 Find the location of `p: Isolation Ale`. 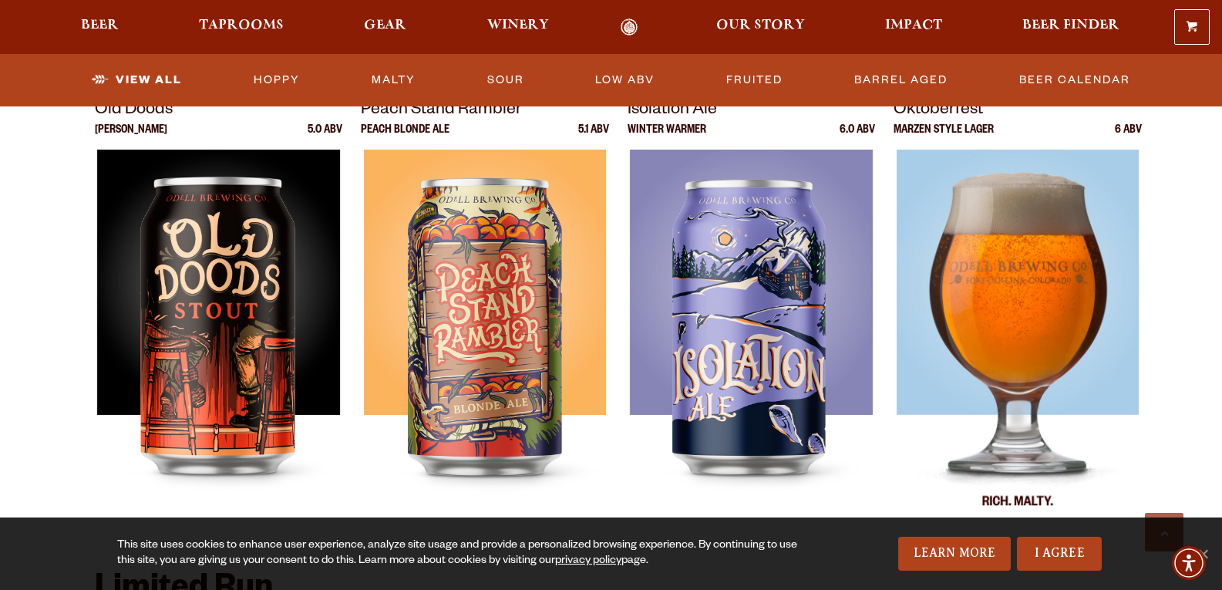

p: Isolation Ale is located at coordinates (752, 111).